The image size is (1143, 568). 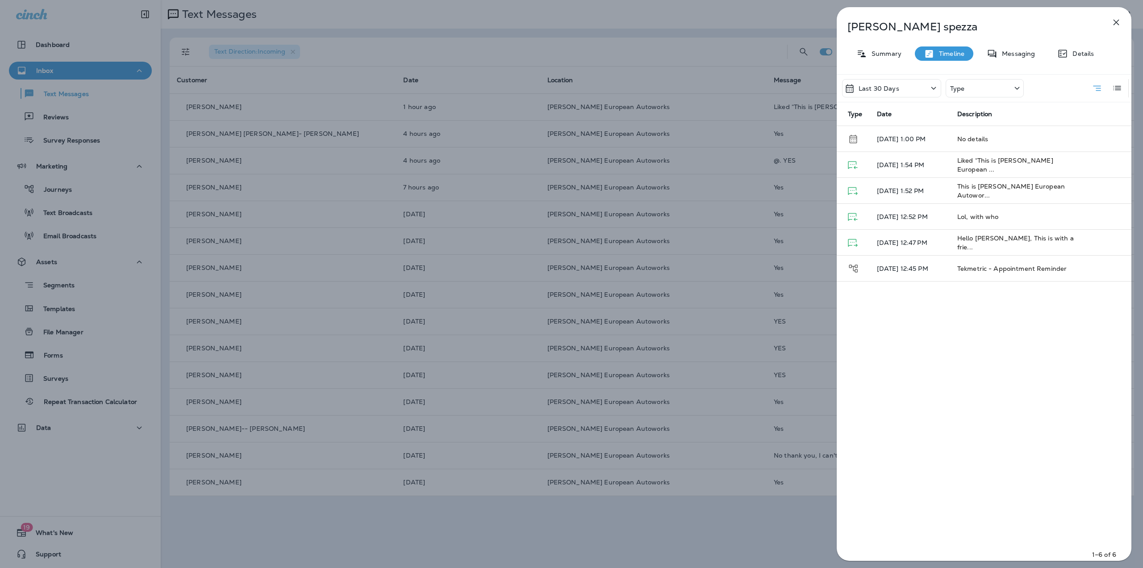 What do you see at coordinates (885, 114) in the screenshot?
I see `span: Date` at bounding box center [885, 114].